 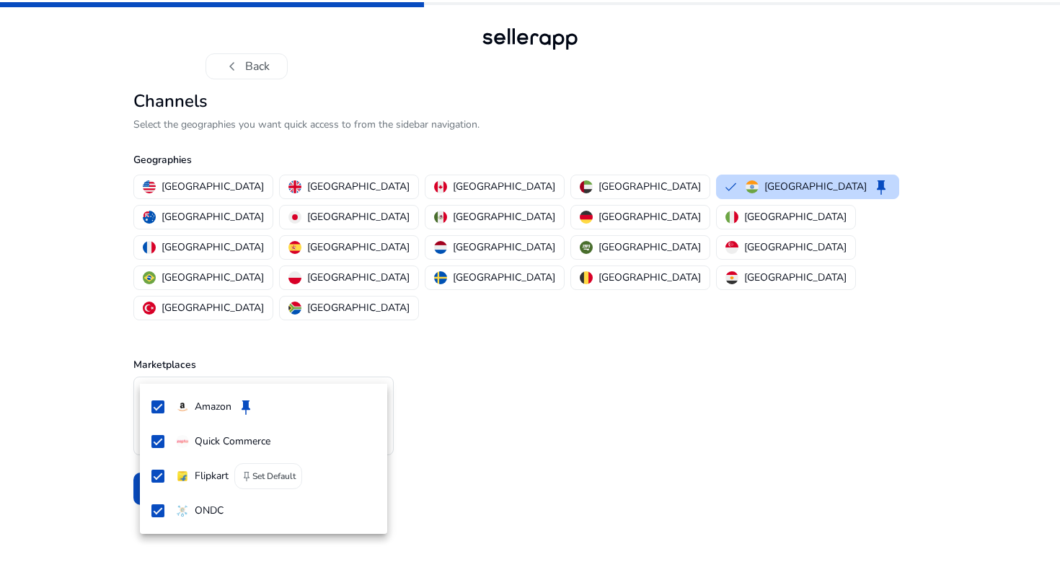 I want to click on img: quick-commerce.gif, so click(x=182, y=441).